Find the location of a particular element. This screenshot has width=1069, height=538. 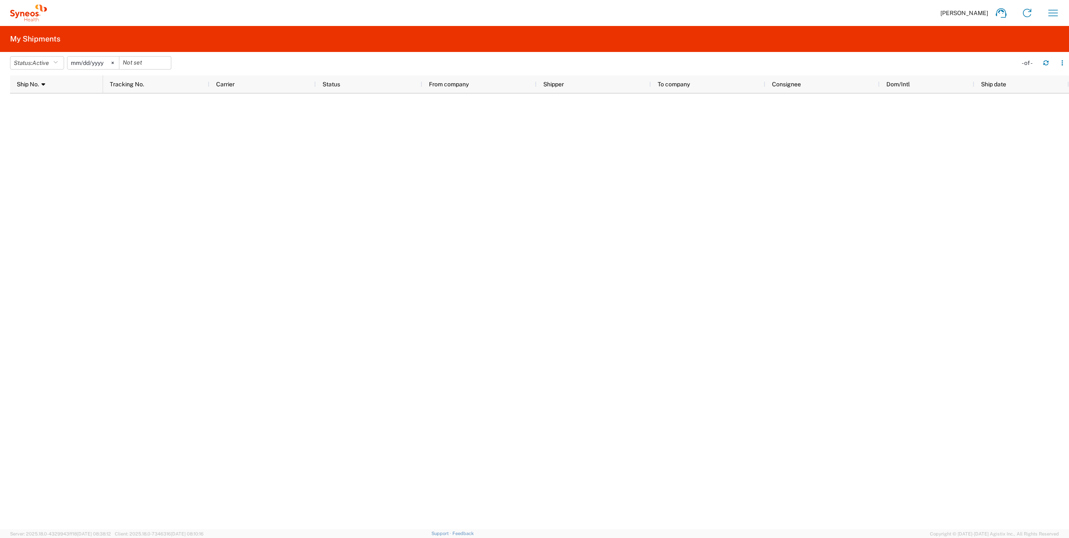

span: Server: 2025.18.0-4329943ff18 is located at coordinates (60, 534).